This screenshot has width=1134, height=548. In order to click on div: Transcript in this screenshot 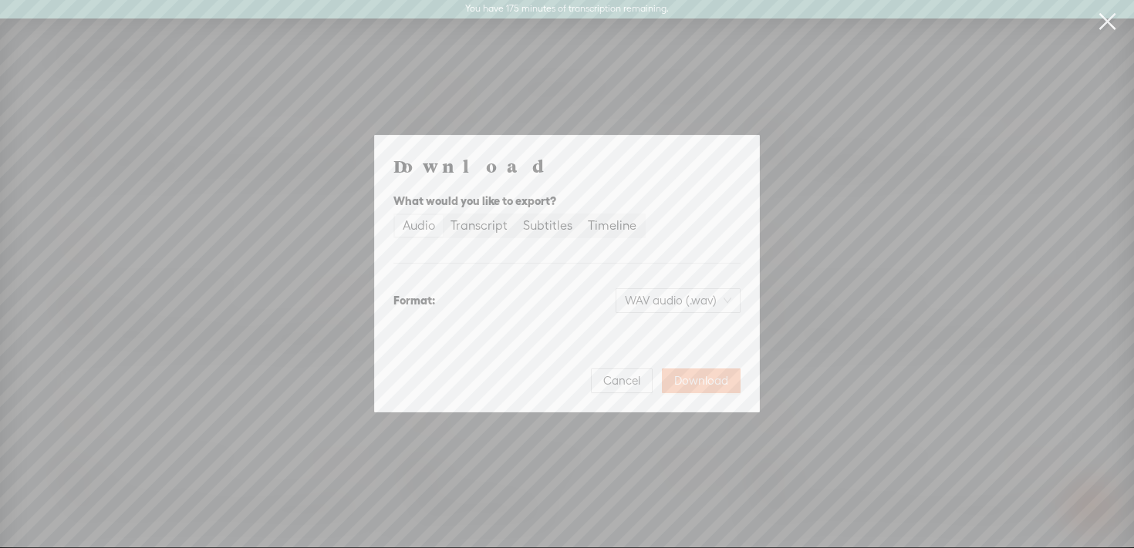, I will do `click(479, 226)`.